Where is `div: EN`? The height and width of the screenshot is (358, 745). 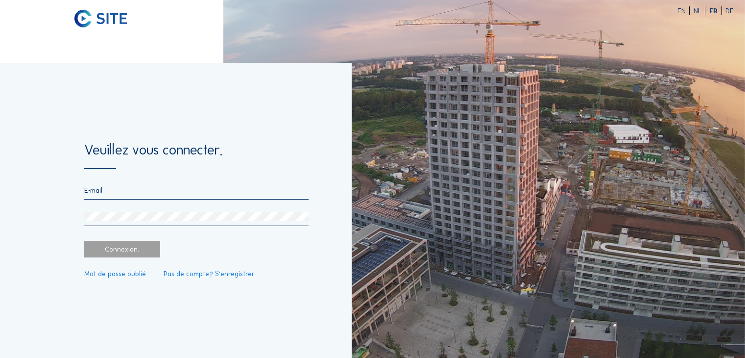
div: EN is located at coordinates (684, 11).